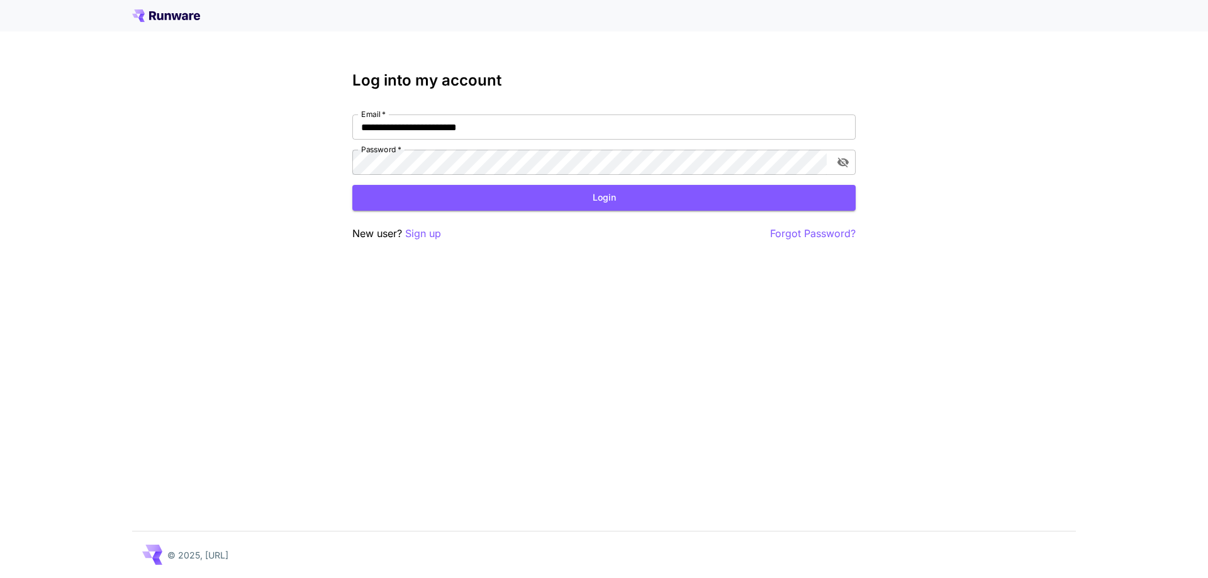  I want to click on label: Email, so click(373, 114).